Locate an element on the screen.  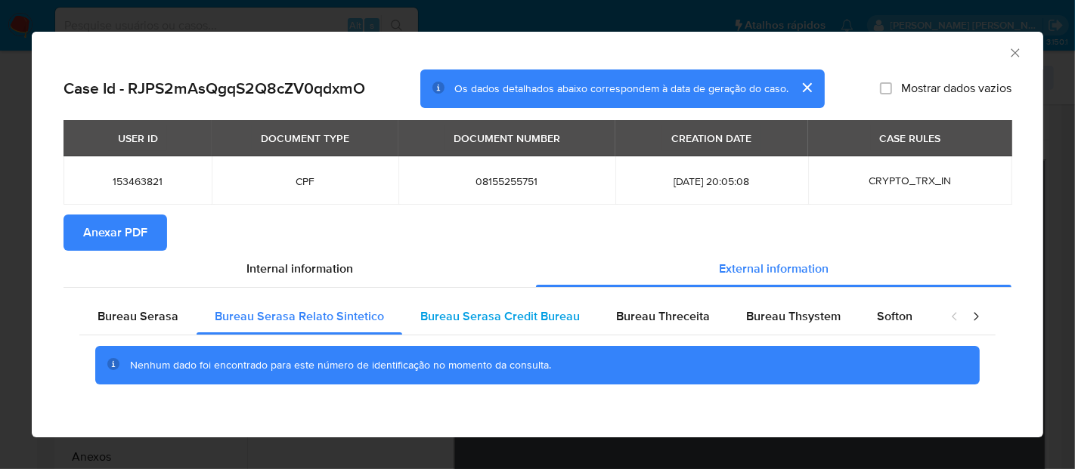
div: closure-recommendation-modal is located at coordinates (537, 234).